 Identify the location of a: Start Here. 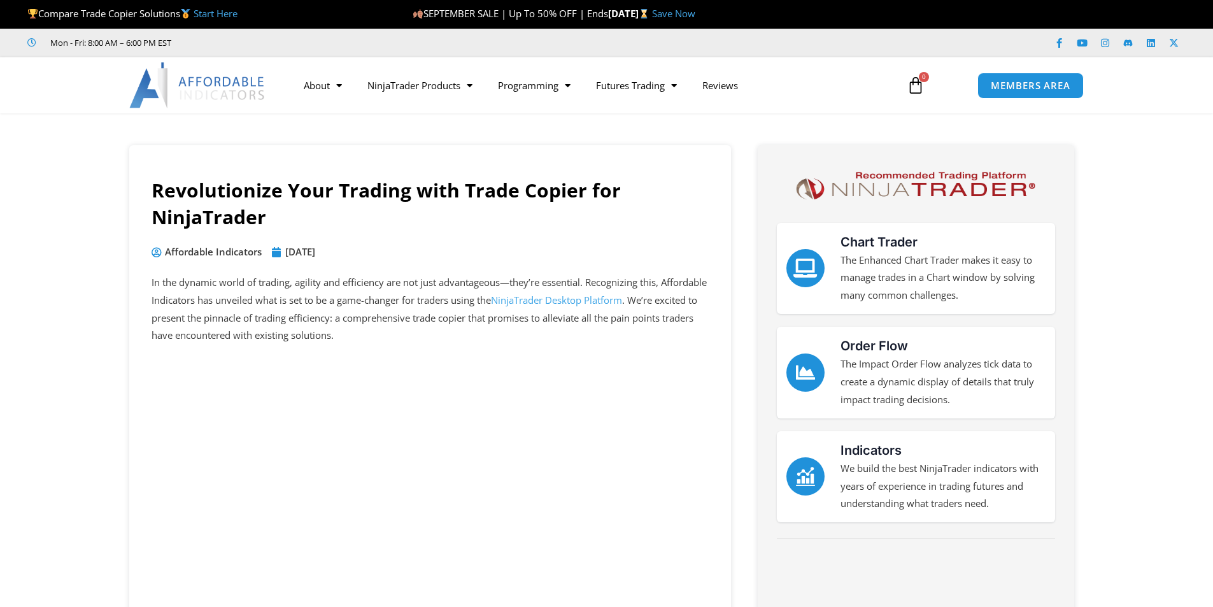
(215, 13).